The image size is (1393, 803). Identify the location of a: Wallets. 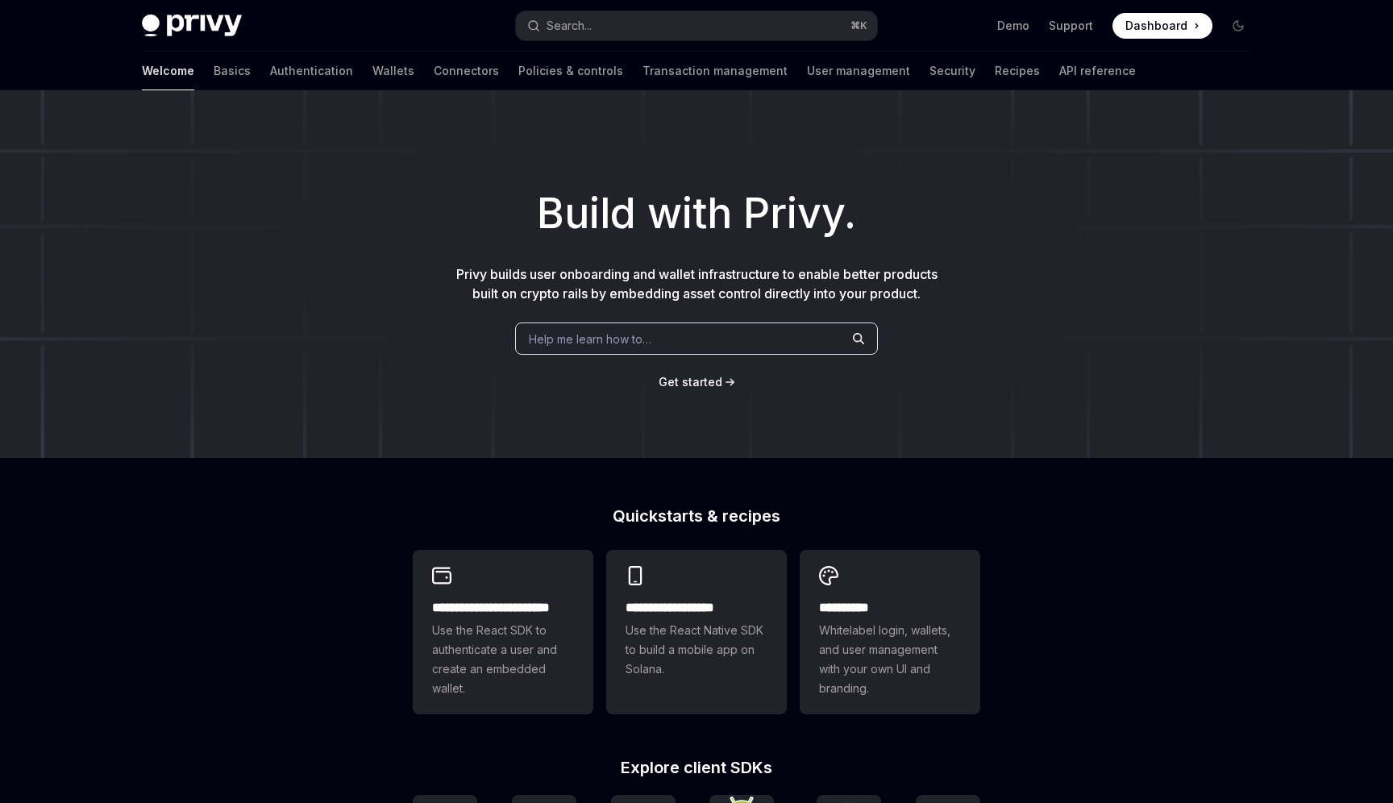
(393, 71).